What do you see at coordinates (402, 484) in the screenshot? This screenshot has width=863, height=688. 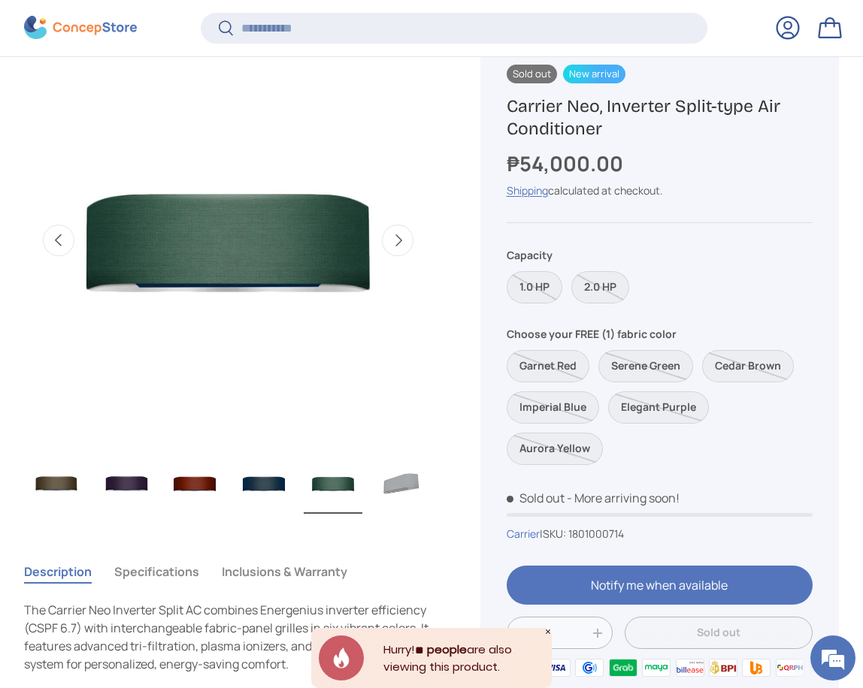 I see `img: carrier-neo-aircon-with-fabric-panel-cover-light-gray-left-side-full-view-concepstore` at bounding box center [402, 484].